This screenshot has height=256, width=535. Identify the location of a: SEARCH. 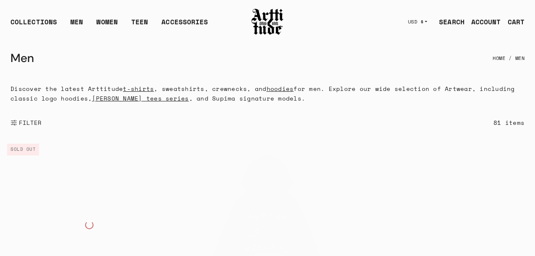
(448, 22).